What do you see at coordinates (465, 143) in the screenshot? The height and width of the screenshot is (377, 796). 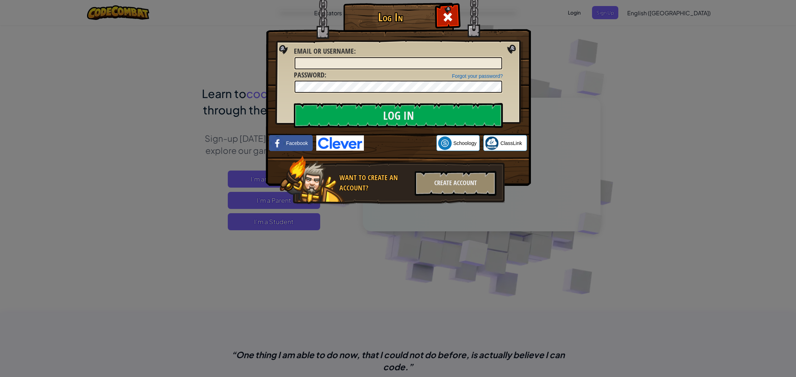 I see `span: Schoology` at bounding box center [465, 143].